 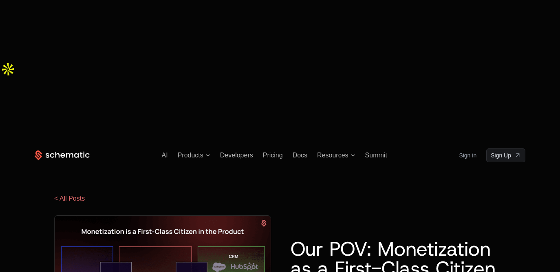 What do you see at coordinates (69, 198) in the screenshot?
I see `a: < All Posts` at bounding box center [69, 198].